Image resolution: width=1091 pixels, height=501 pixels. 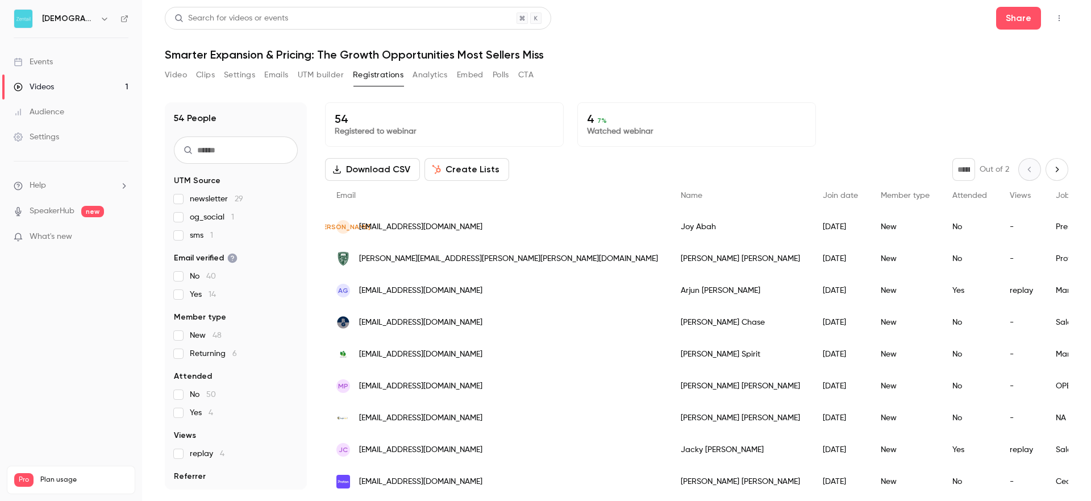 What do you see at coordinates (343, 449) in the screenshot?
I see `span: JC` at bounding box center [343, 449].